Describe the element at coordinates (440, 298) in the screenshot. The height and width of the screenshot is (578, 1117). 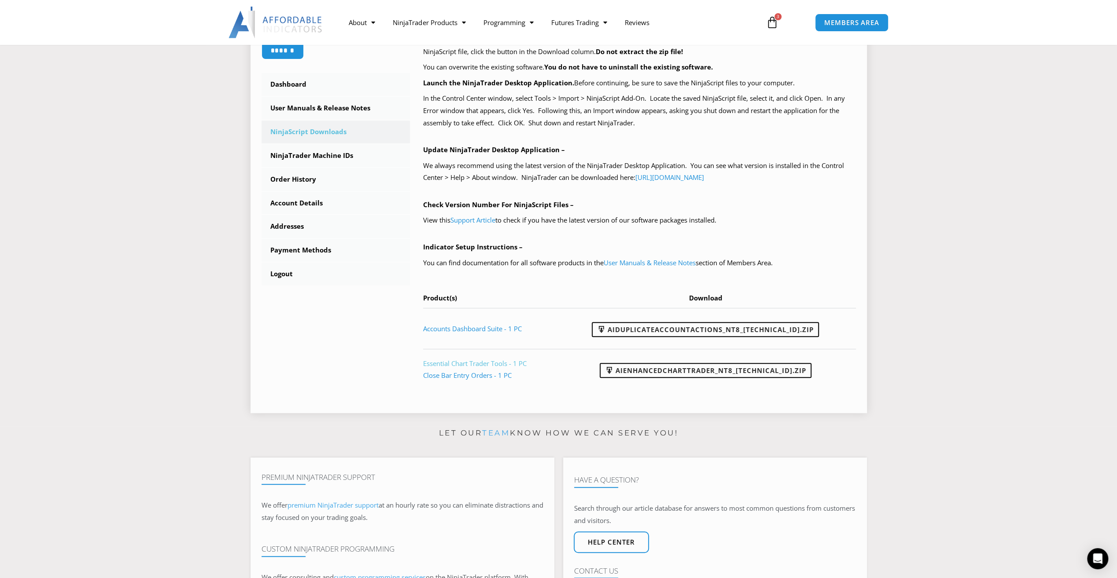
I see `span: Product(s)` at that location.